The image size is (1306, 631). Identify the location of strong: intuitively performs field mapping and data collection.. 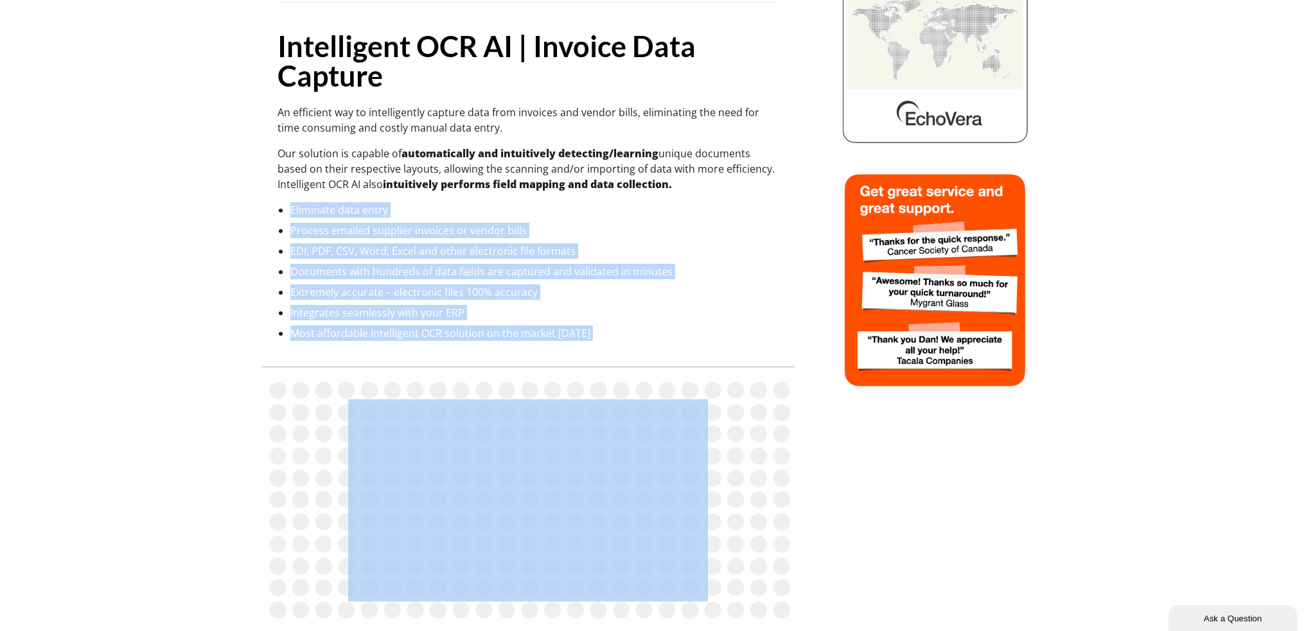
(527, 184).